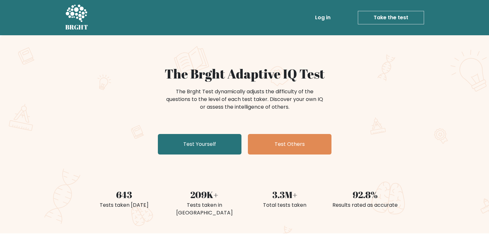 The image size is (489, 234). Describe the element at coordinates (285, 195) in the screenshot. I see `div: 3.3M+` at that location.